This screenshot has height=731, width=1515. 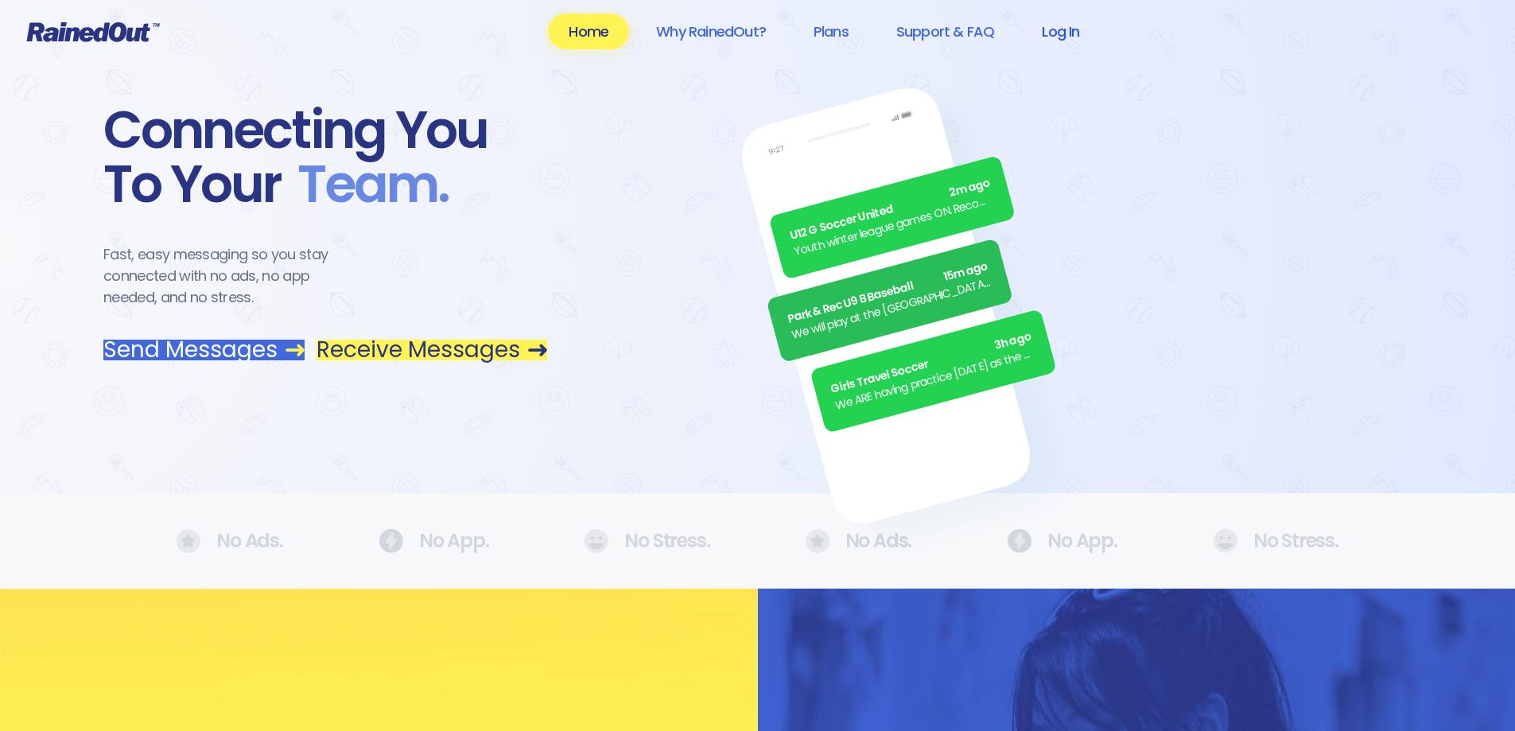 I want to click on a: Why RainedOut?, so click(x=711, y=31).